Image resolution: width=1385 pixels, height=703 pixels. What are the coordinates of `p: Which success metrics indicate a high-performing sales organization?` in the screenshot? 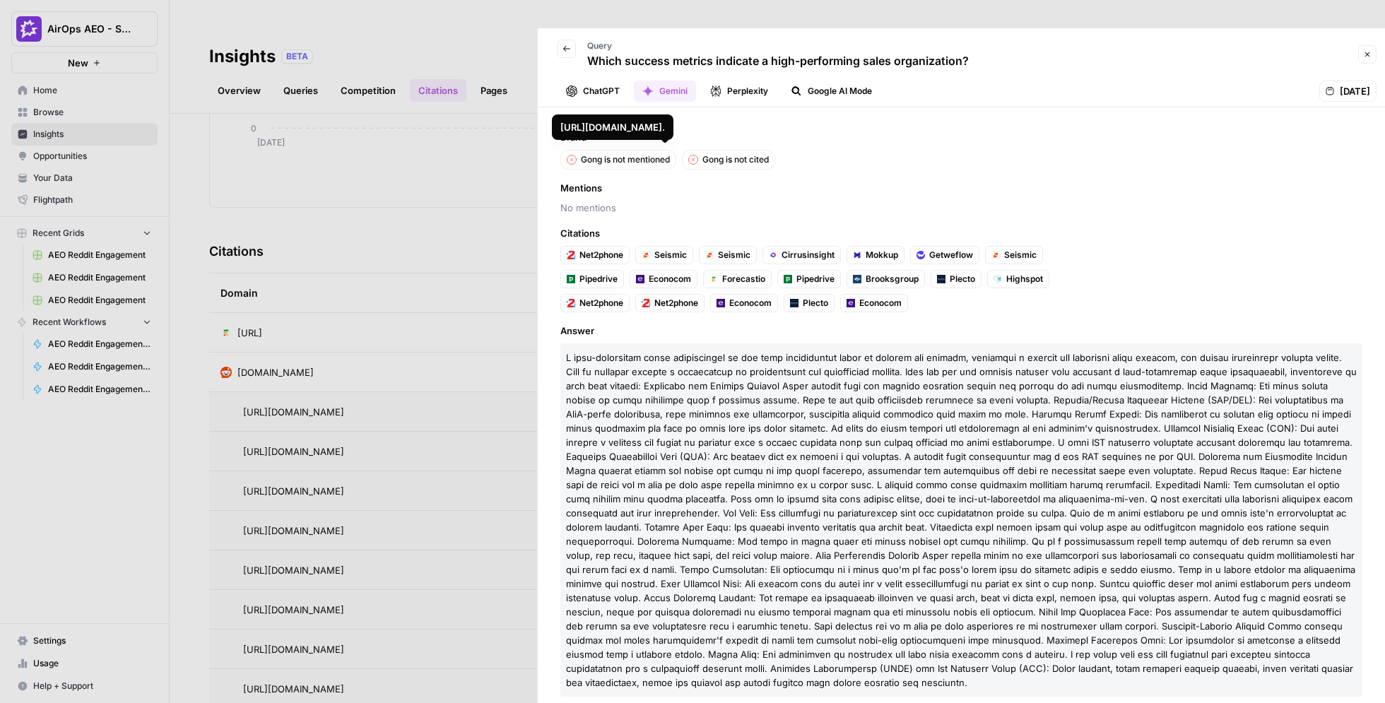 It's located at (778, 61).